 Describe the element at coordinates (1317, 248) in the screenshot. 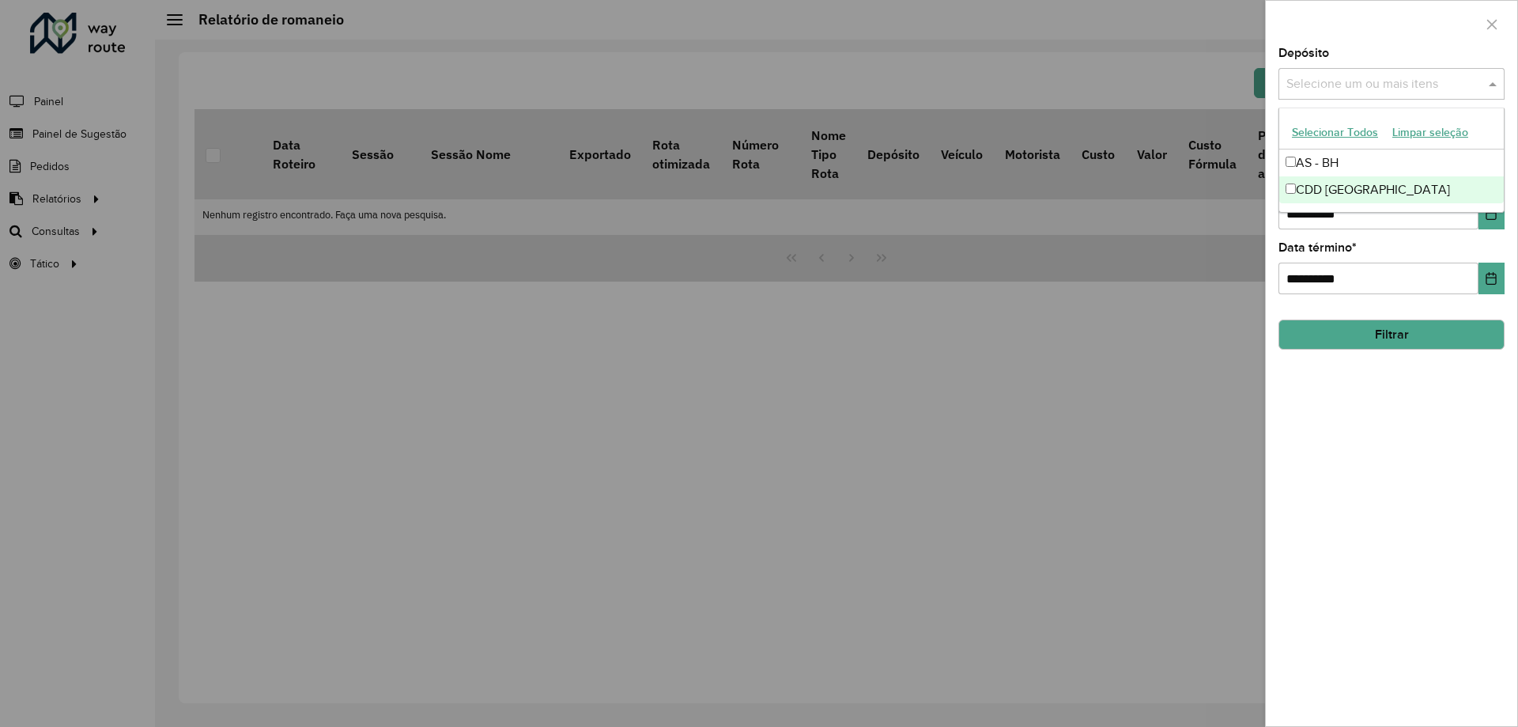

I see `label: Data término` at that location.